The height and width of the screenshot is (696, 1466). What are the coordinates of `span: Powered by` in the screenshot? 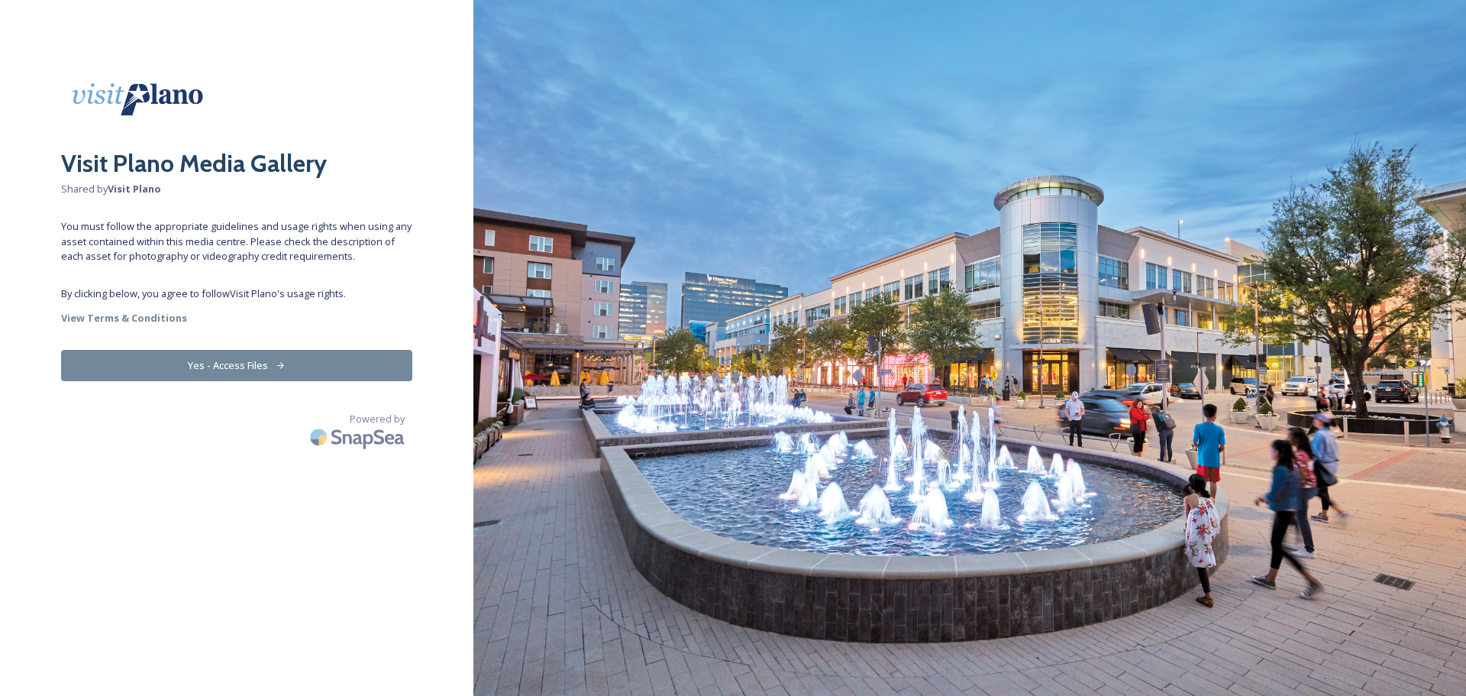 It's located at (377, 418).